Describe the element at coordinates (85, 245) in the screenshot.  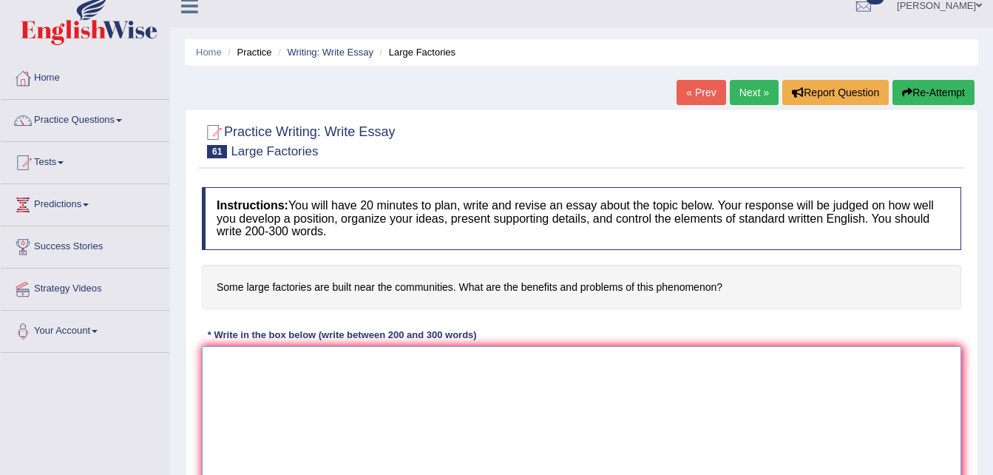
I see `a: Success Stories` at that location.